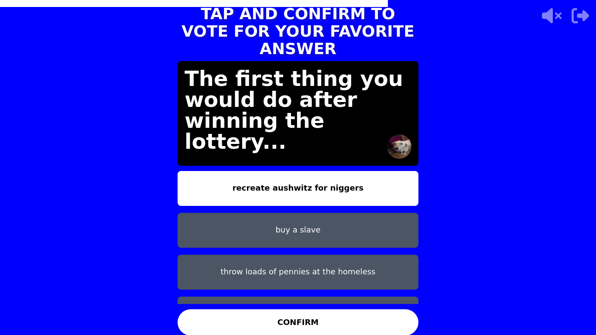 Image resolution: width=596 pixels, height=335 pixels. Describe the element at coordinates (298, 110) in the screenshot. I see `p: The first thing you would do after winning the lottery...` at that location.